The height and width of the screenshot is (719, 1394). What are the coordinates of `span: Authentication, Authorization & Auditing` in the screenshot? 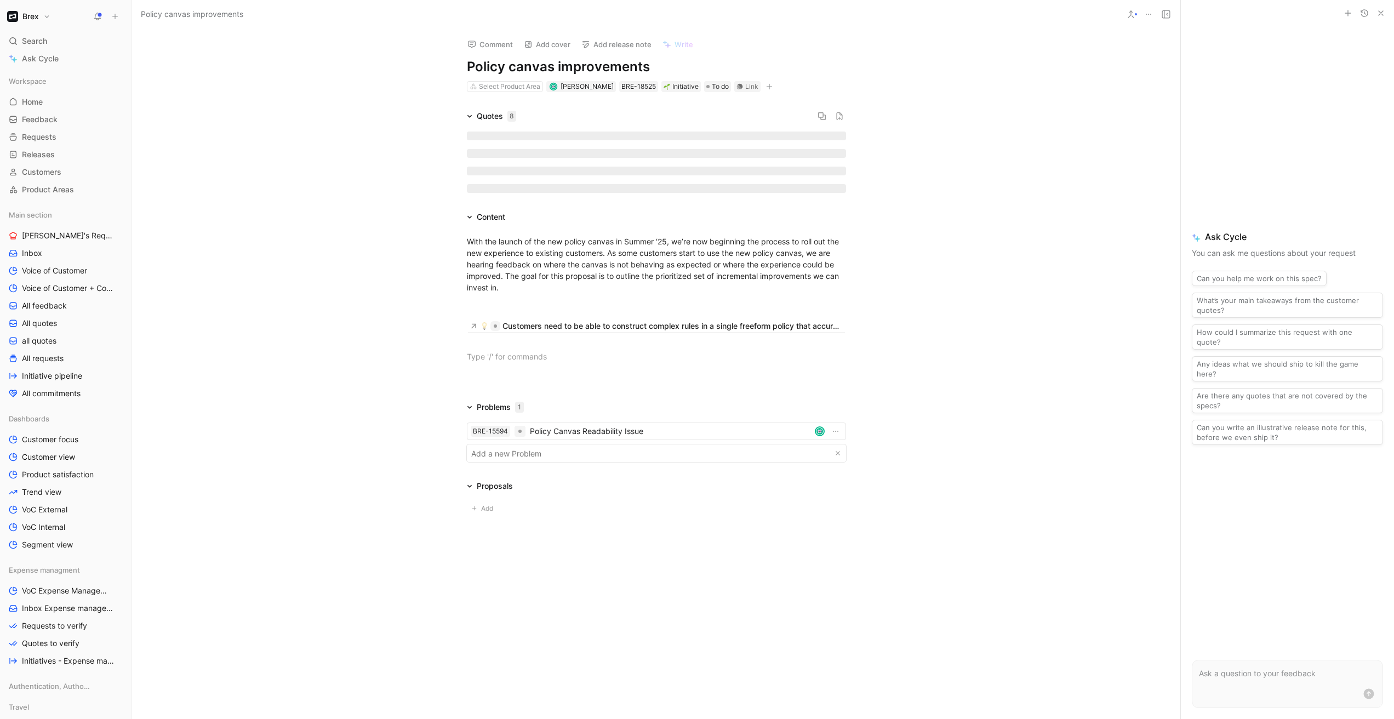 It's located at (50, 686).